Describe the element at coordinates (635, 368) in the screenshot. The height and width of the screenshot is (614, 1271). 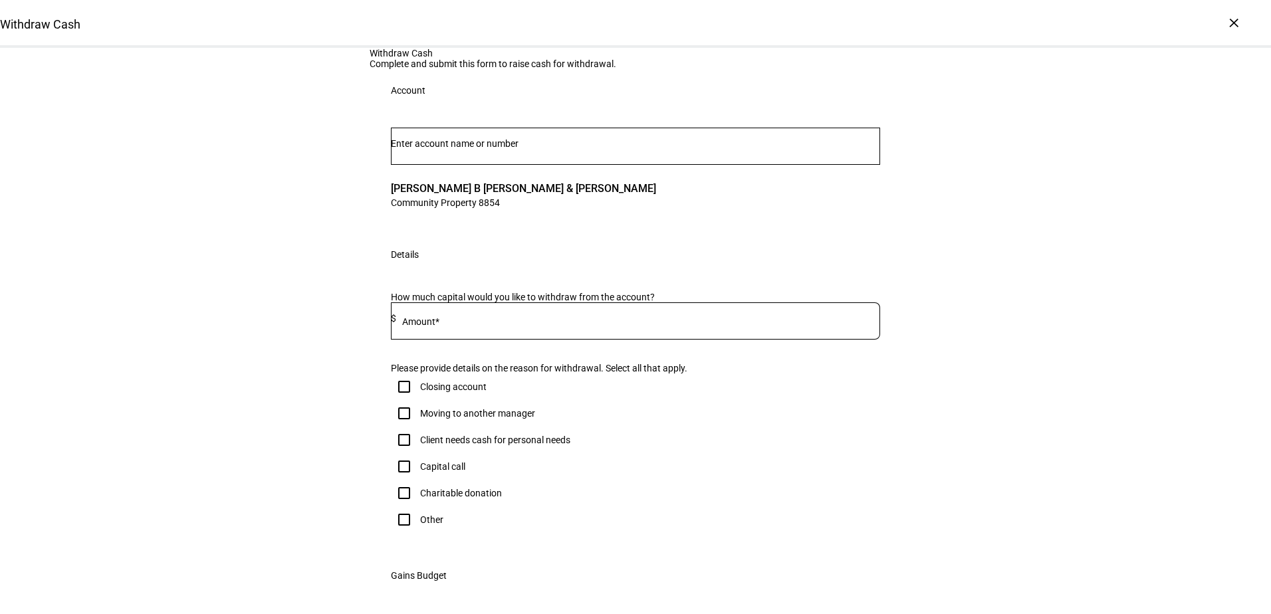
I see `div: Please provide details on the reason for withdrawal. Select all that apply.` at that location.